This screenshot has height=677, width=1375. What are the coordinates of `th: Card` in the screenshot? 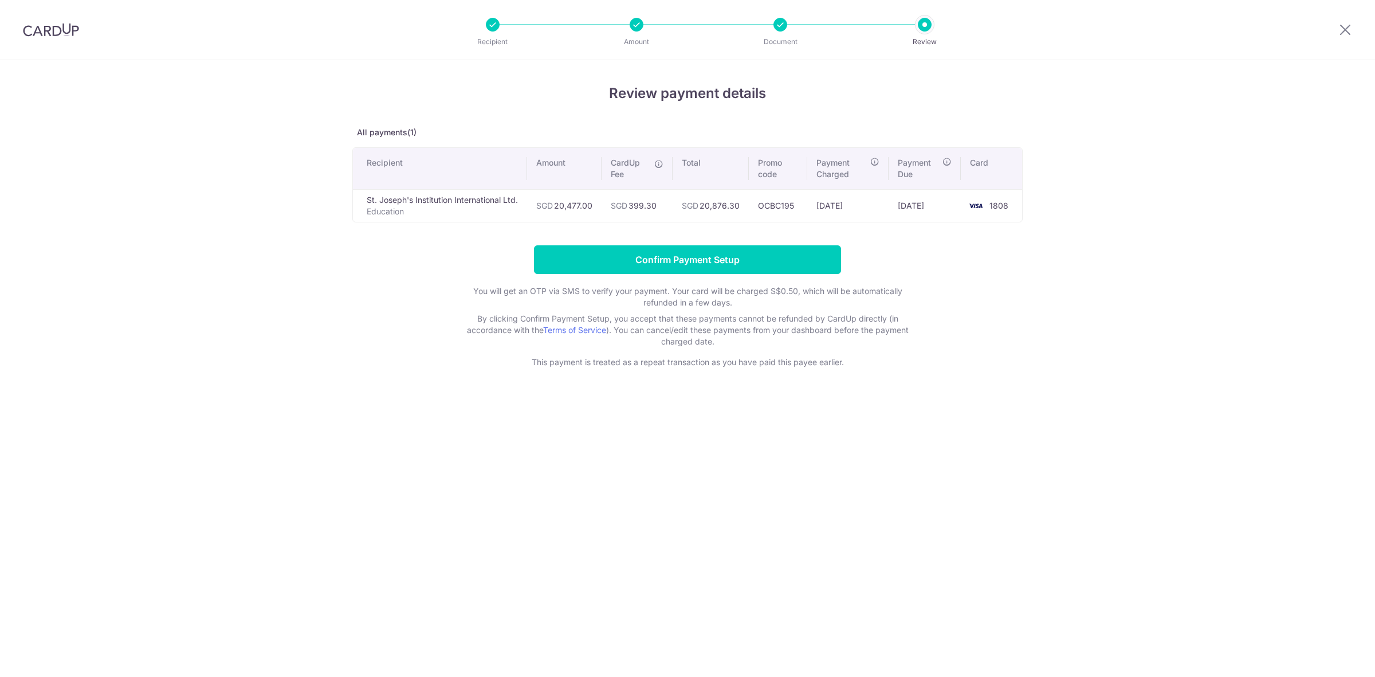 It's located at (991, 168).